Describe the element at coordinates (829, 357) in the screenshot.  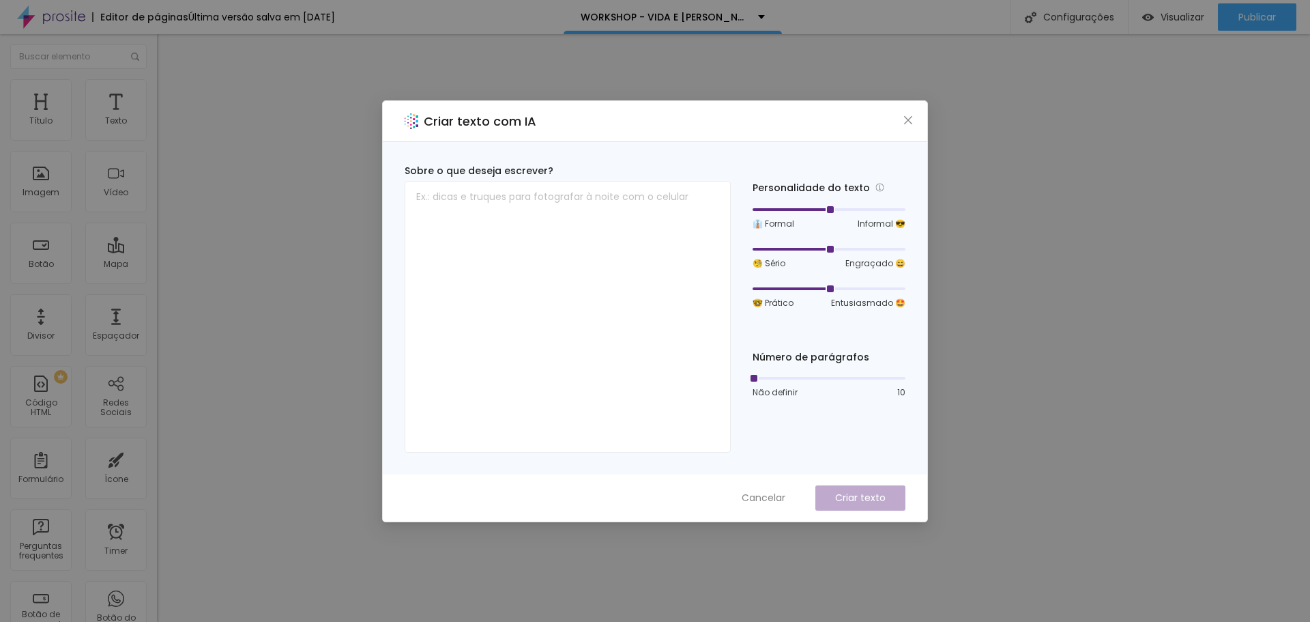
I see `div: Número de parágrafos` at that location.